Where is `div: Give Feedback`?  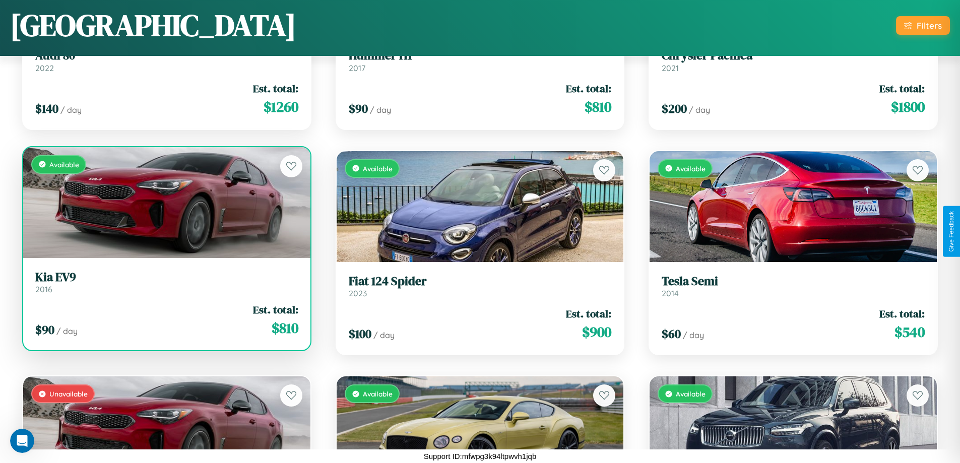 div: Give Feedback is located at coordinates (952, 231).